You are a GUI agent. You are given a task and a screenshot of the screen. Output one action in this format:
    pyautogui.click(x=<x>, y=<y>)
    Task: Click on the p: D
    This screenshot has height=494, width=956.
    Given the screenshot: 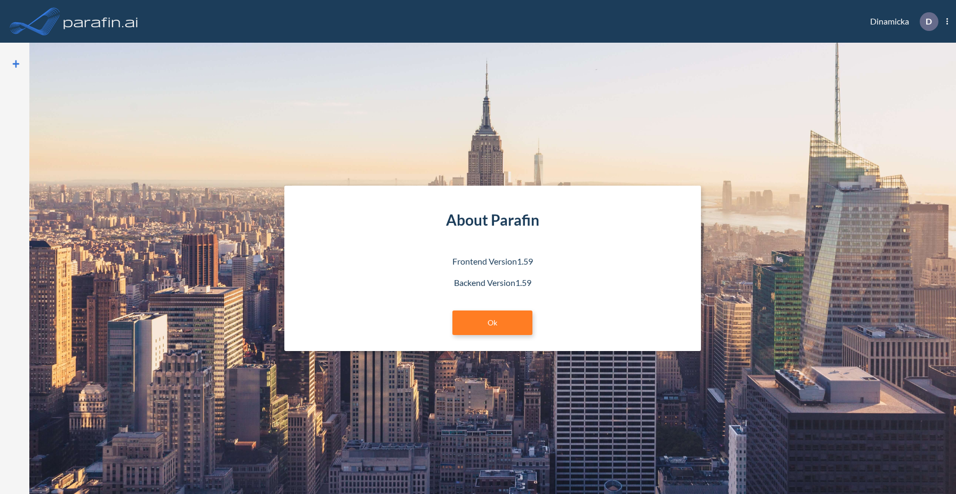 What is the action you would take?
    pyautogui.click(x=928, y=21)
    